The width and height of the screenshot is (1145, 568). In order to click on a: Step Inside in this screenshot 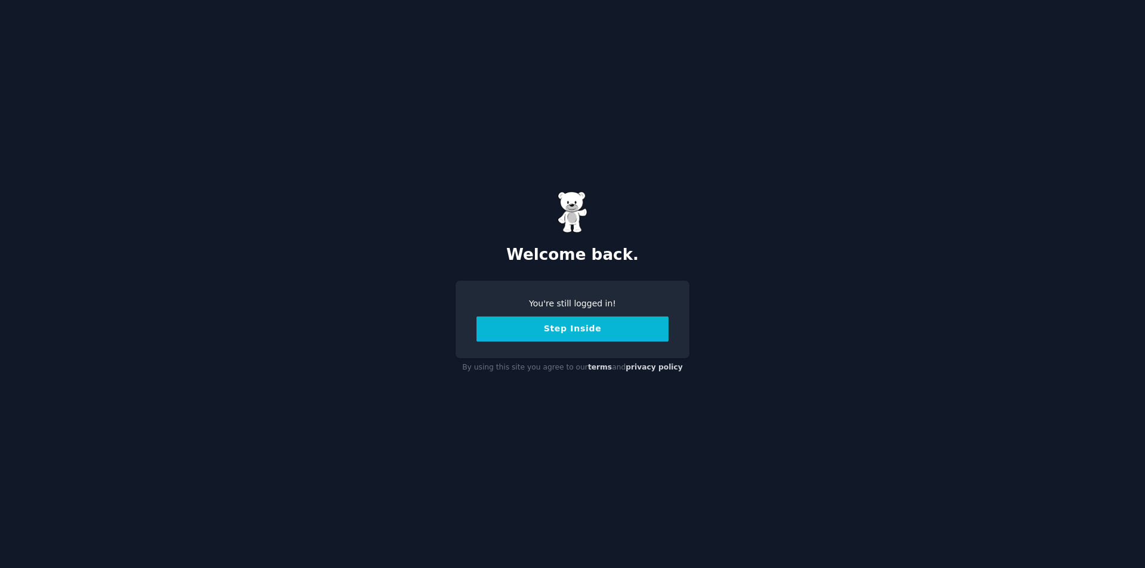, I will do `click(572, 329)`.